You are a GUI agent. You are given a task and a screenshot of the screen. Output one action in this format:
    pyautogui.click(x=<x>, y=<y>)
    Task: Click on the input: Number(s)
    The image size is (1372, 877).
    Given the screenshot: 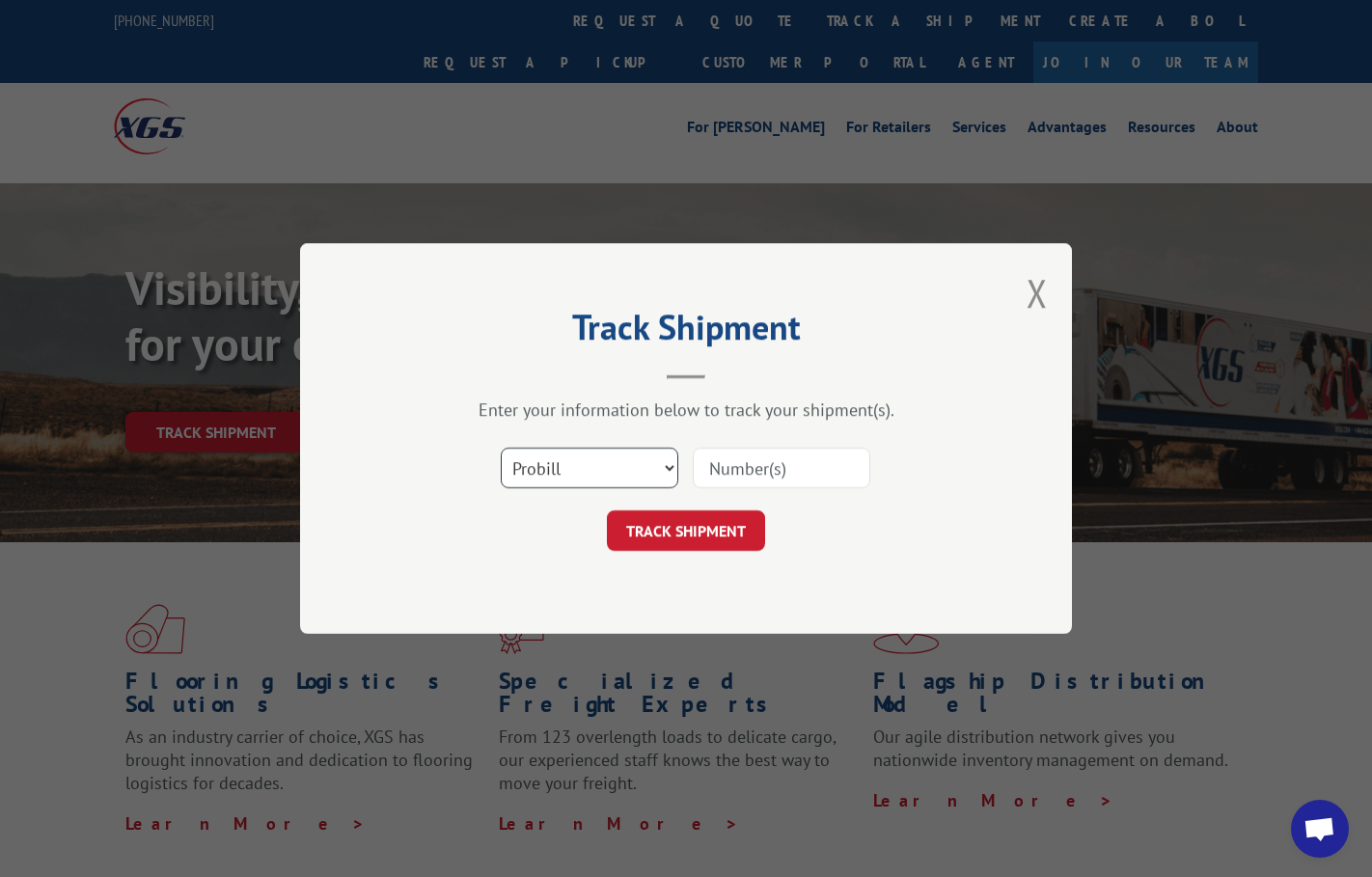 What is the action you would take?
    pyautogui.click(x=781, y=468)
    